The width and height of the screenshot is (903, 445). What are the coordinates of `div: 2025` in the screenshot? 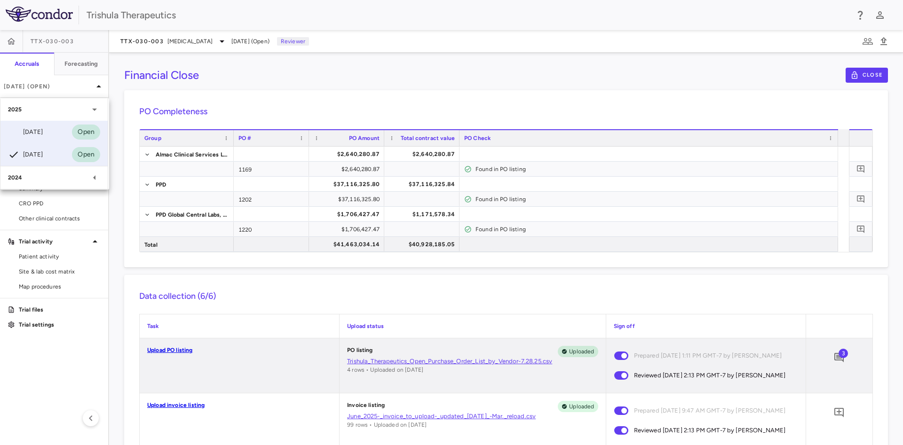 It's located at (54, 110).